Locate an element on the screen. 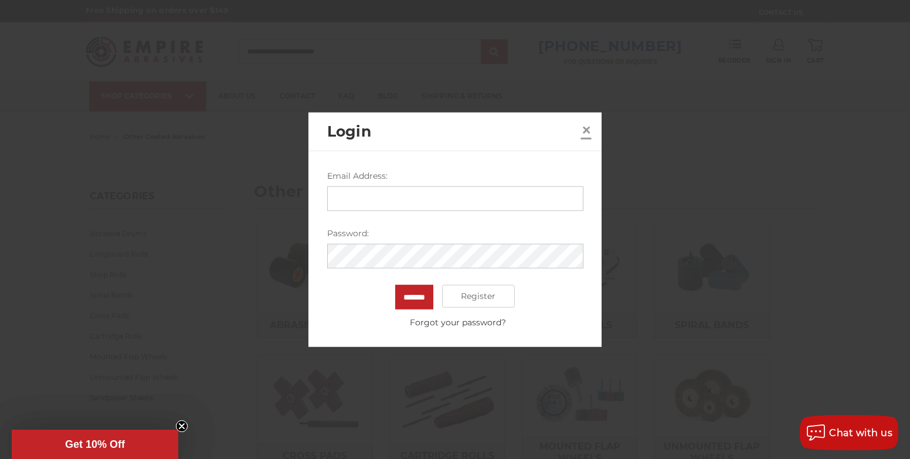  button: Chat with us is located at coordinates (849, 432).